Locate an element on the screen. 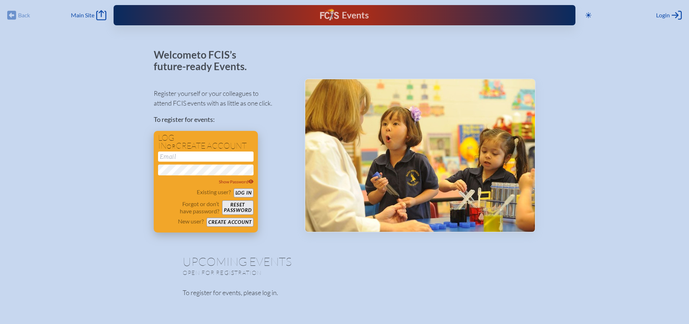 The height and width of the screenshot is (324, 689). a: Main Site is located at coordinates (89, 15).